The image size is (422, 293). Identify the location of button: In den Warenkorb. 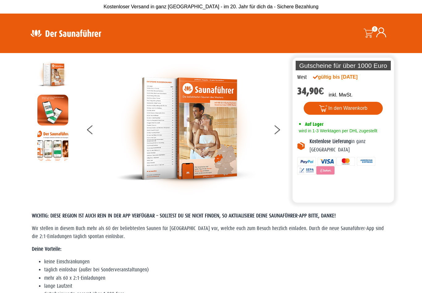
(343, 108).